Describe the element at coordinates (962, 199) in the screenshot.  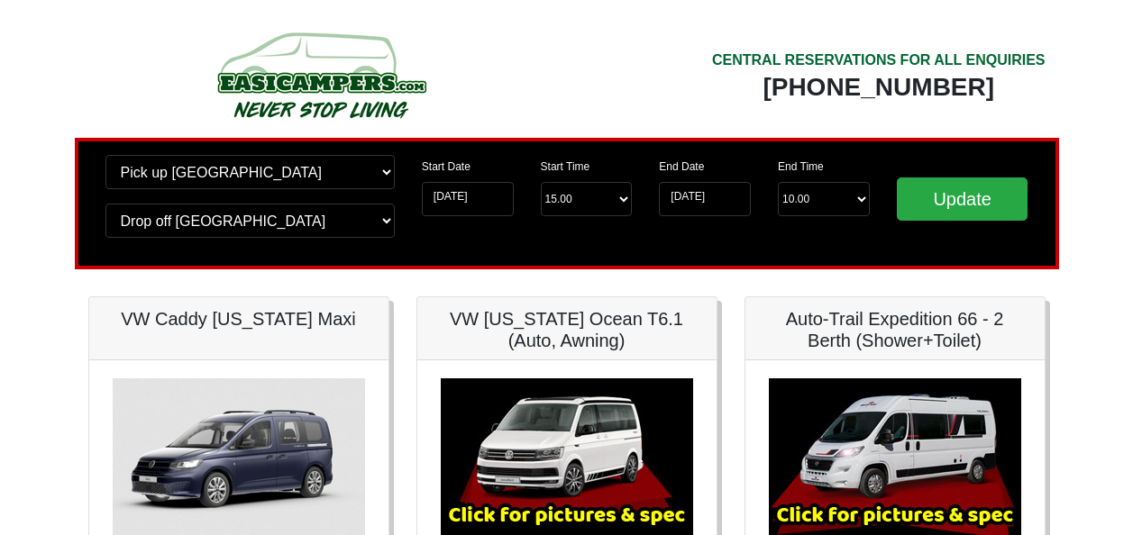
I see `input: Update` at that location.